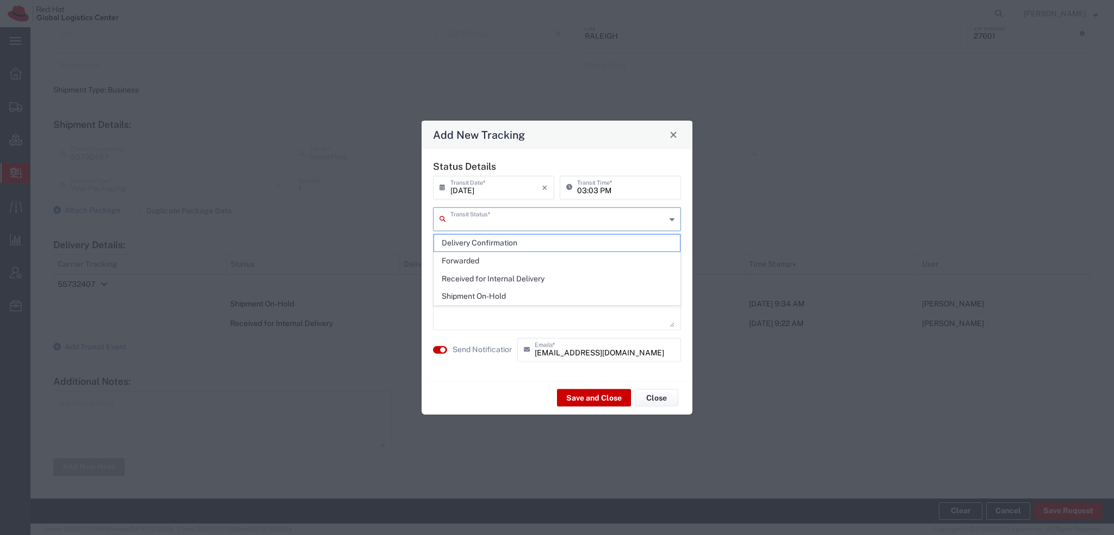  I want to click on h5: Status Details, so click(557, 165).